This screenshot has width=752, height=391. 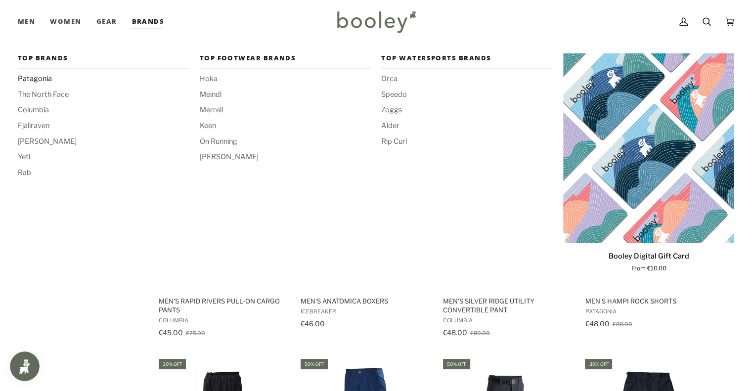 I want to click on product-grid-item: Booley Digital Gift Card, so click(x=648, y=163).